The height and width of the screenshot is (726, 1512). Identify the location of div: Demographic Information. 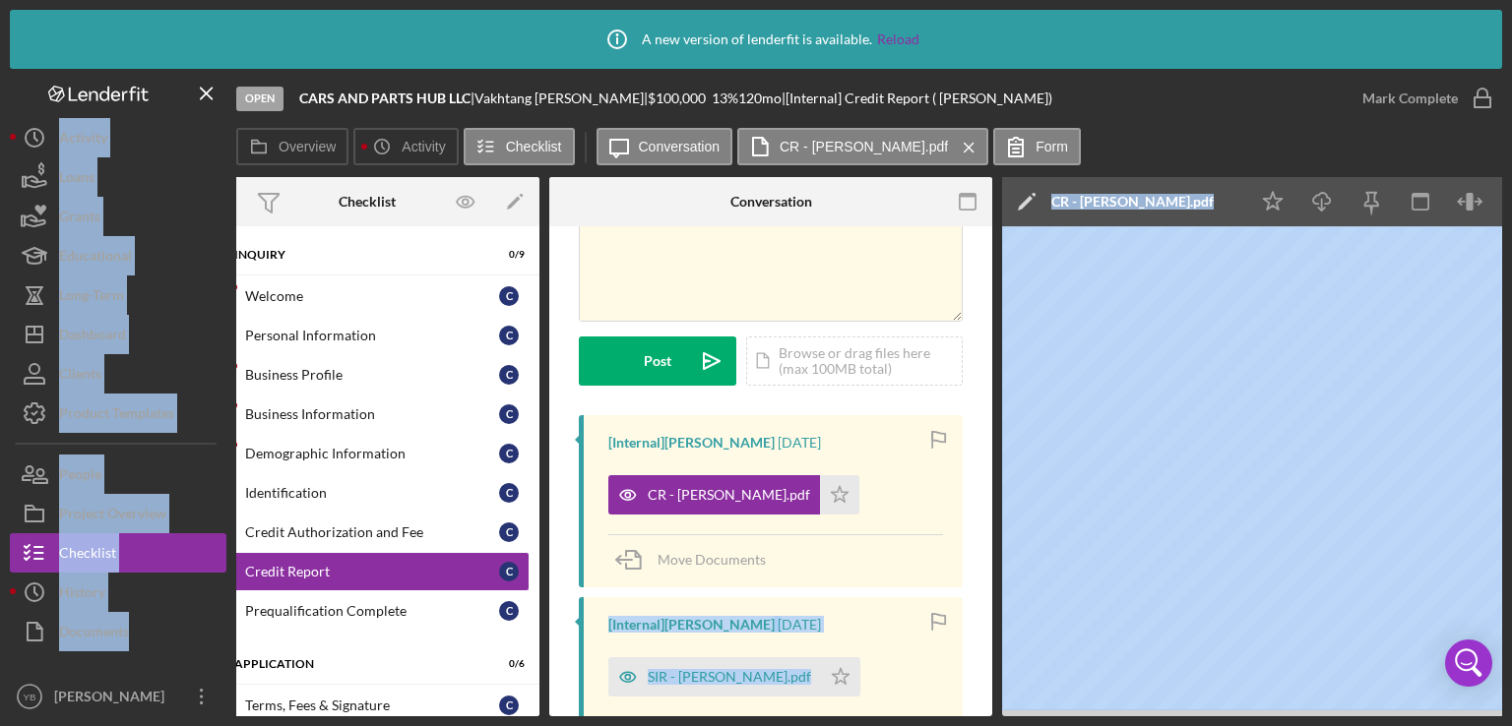
(372, 454).